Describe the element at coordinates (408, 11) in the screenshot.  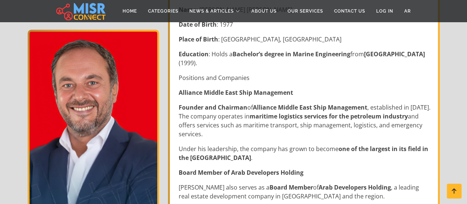
I see `a: AR` at that location.